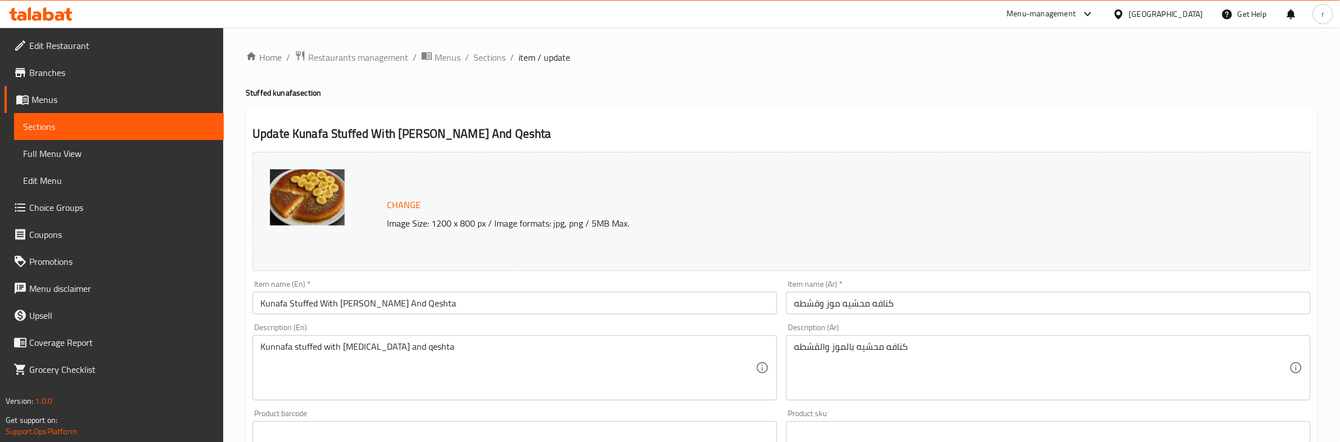  I want to click on a: Choice Groups, so click(114, 207).